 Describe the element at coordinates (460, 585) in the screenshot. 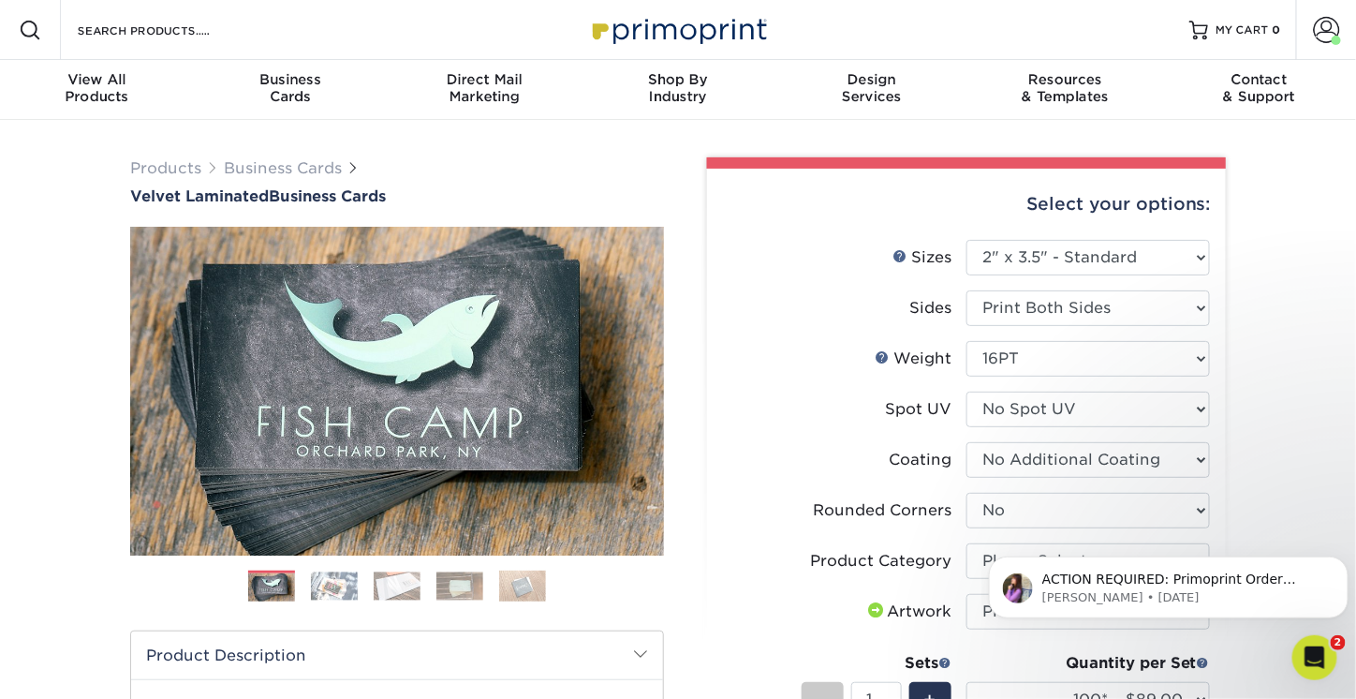

I see `img: Business Cards 04` at that location.